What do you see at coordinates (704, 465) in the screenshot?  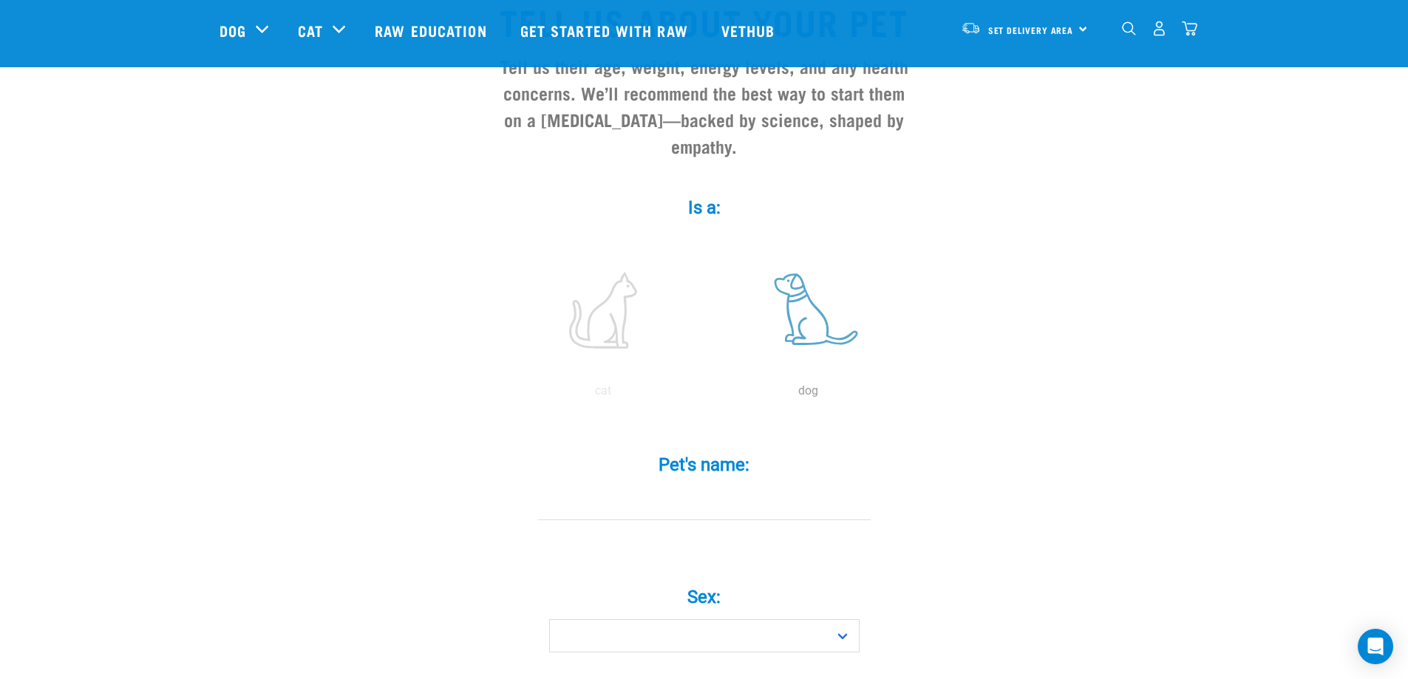 I see `label: Pet's name:` at bounding box center [704, 465].